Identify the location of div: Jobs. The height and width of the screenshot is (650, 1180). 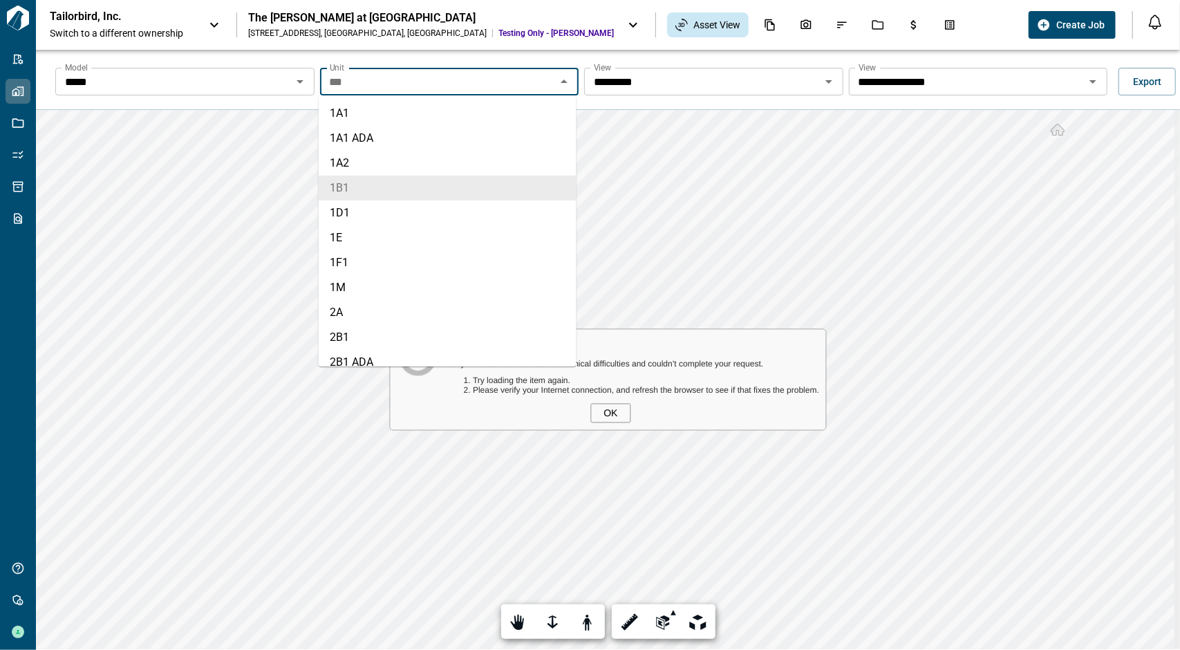
(878, 25).